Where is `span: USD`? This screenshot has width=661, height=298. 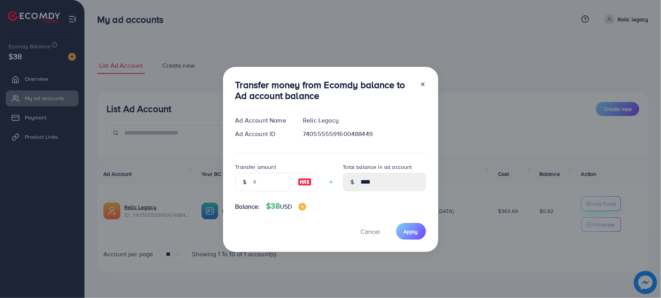 span: USD is located at coordinates (286, 207).